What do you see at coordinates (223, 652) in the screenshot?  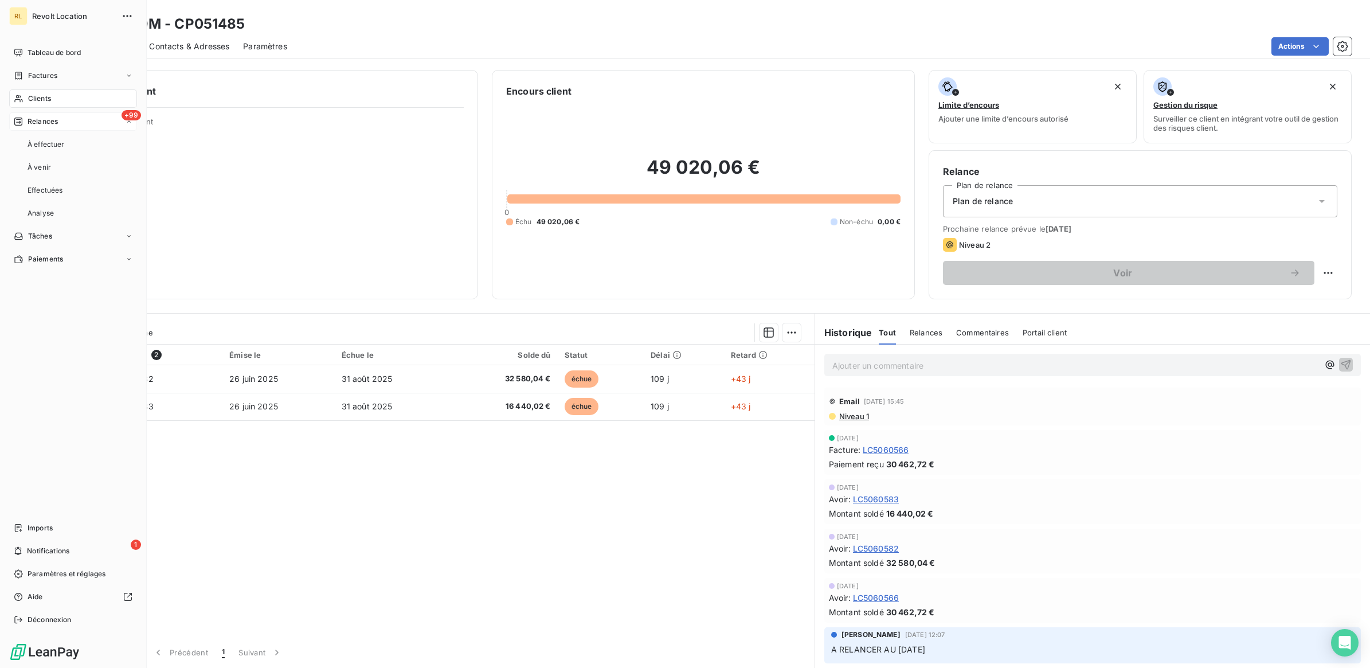 I see `button: 1` at bounding box center [223, 652].